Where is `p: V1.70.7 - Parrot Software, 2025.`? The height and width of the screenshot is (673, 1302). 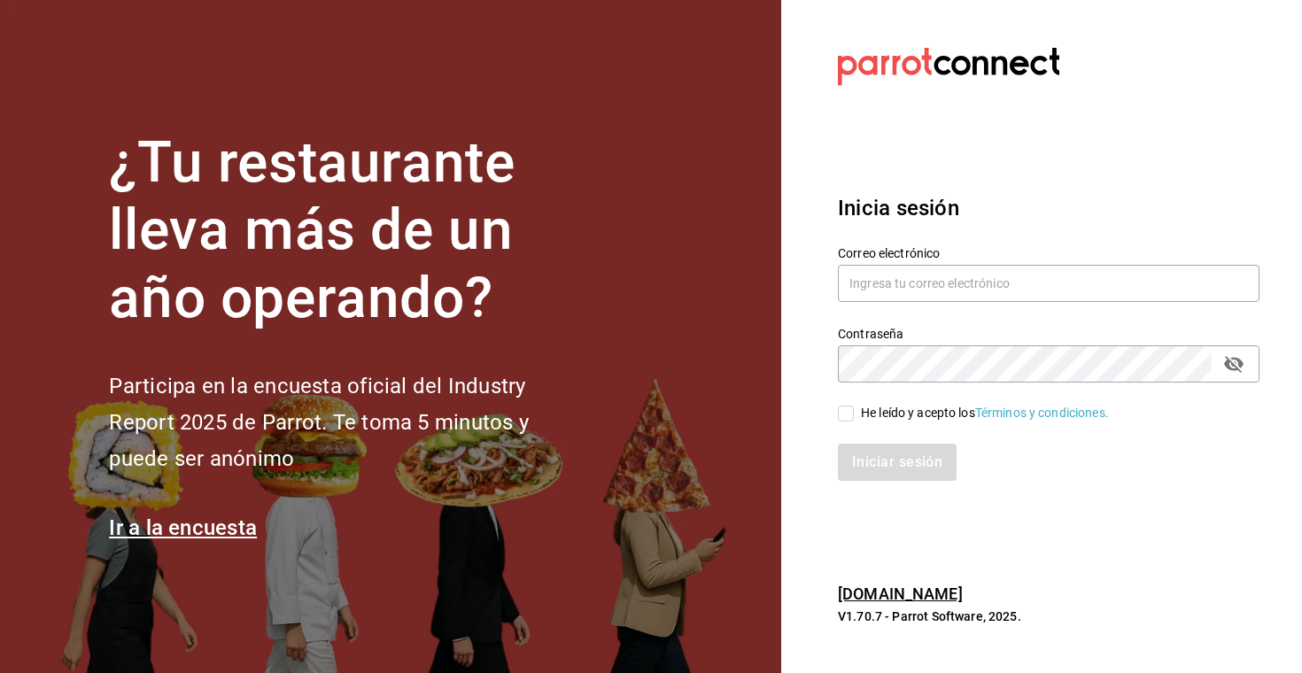
p: V1.70.7 - Parrot Software, 2025. is located at coordinates (1049, 617).